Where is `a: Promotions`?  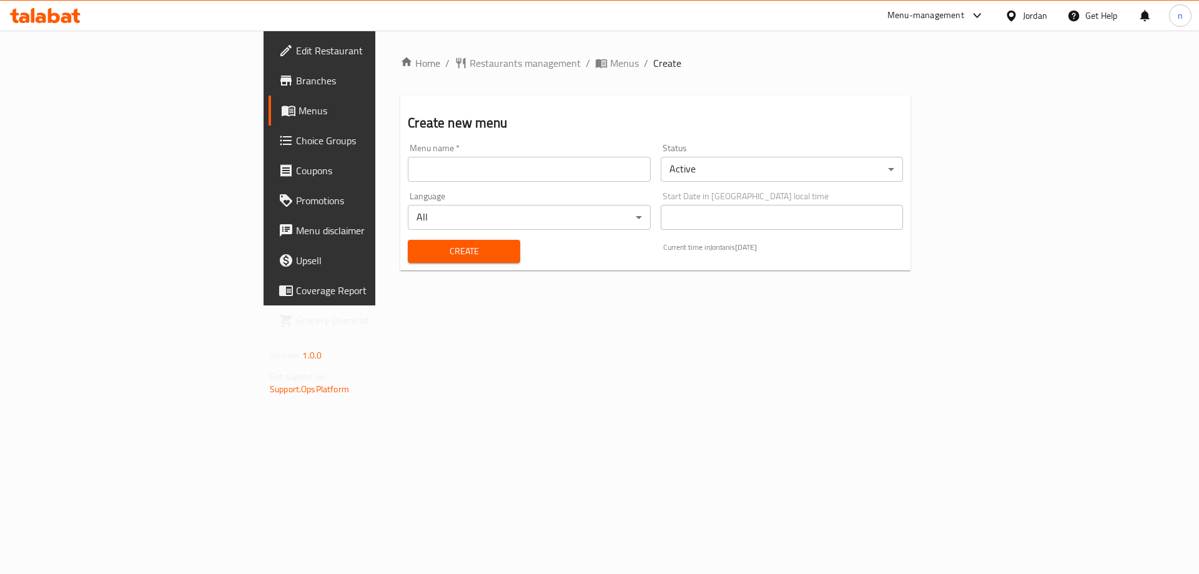 a: Promotions is located at coordinates (366, 200).